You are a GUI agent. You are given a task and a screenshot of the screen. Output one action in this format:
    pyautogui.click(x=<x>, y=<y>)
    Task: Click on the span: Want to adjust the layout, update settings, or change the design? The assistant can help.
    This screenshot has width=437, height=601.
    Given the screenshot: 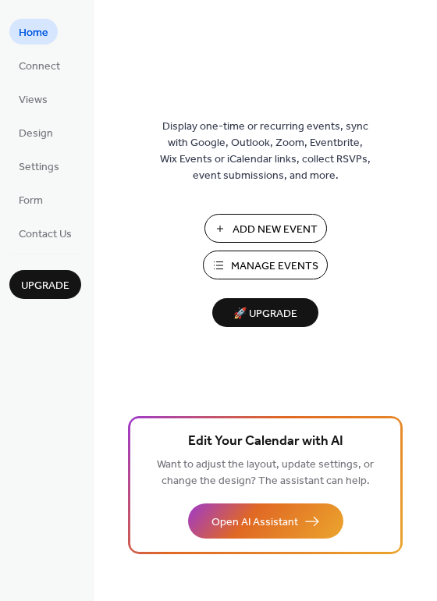 What is the action you would take?
    pyautogui.click(x=265, y=473)
    